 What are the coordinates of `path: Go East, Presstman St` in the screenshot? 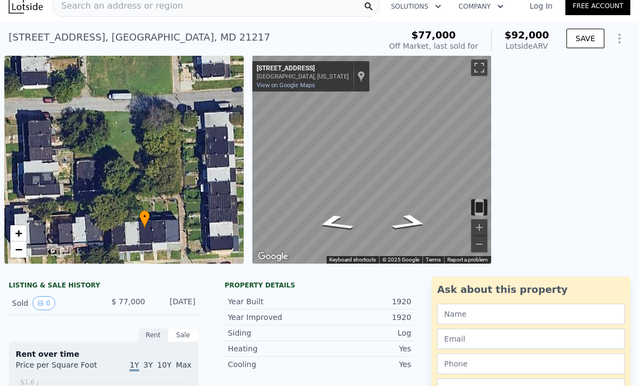 It's located at (410, 222).